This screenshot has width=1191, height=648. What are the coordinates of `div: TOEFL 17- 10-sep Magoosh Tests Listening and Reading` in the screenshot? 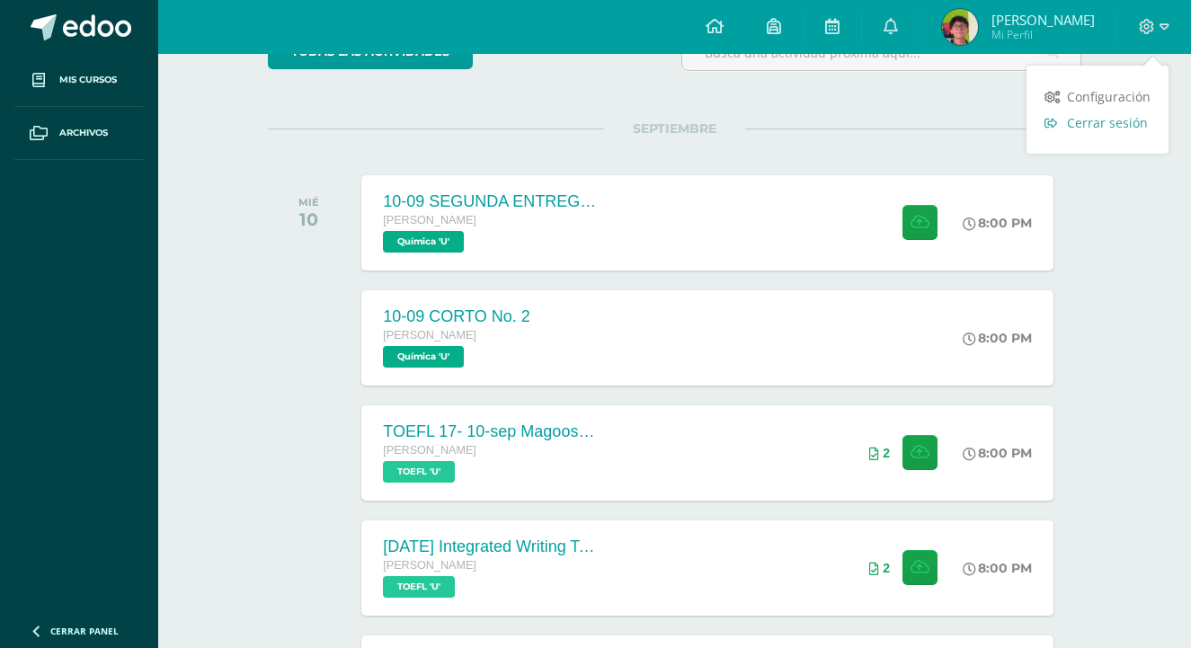 It's located at (491, 432).